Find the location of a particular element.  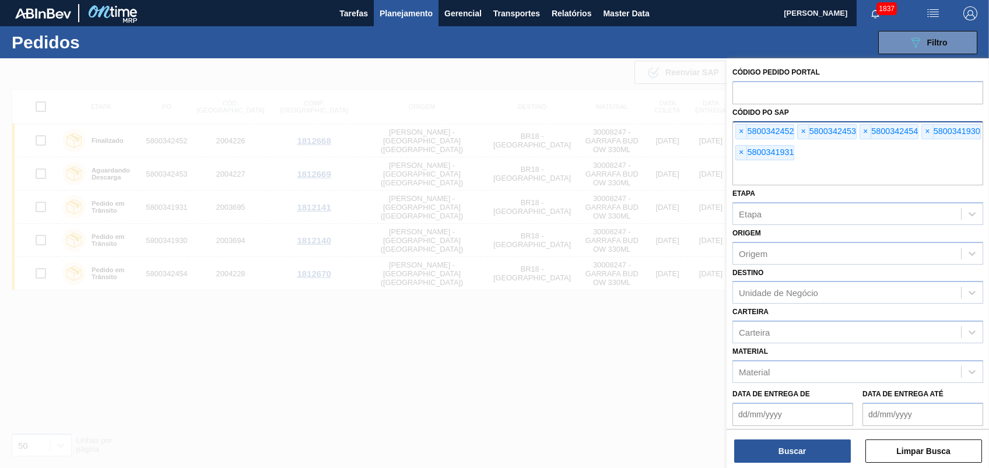

div: Unidade de Negócio is located at coordinates (778, 293).